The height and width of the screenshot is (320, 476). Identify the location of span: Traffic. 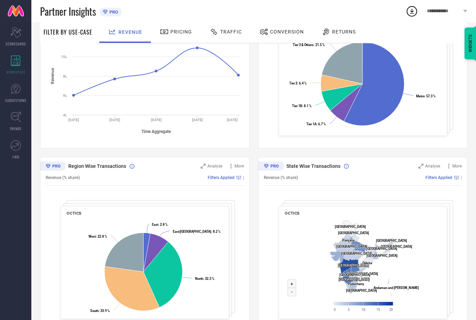
(231, 32).